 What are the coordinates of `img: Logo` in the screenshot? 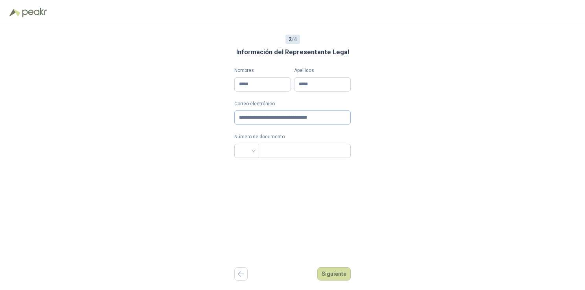 It's located at (15, 13).